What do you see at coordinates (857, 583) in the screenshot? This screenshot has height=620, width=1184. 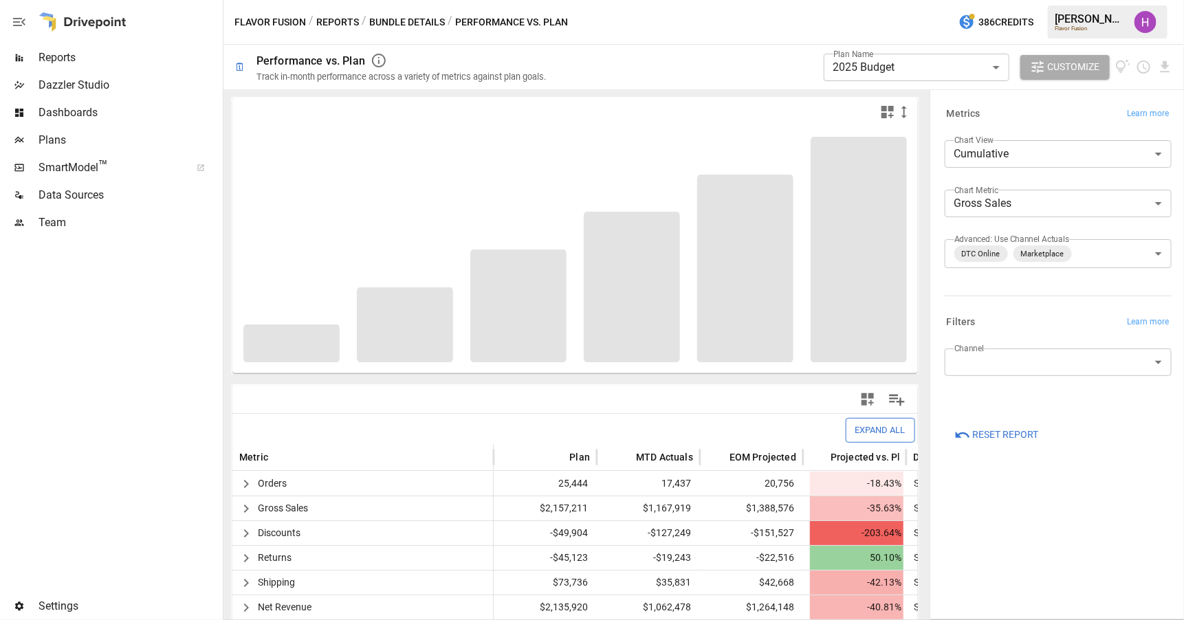 I see `span: -42.13%` at bounding box center [857, 583].